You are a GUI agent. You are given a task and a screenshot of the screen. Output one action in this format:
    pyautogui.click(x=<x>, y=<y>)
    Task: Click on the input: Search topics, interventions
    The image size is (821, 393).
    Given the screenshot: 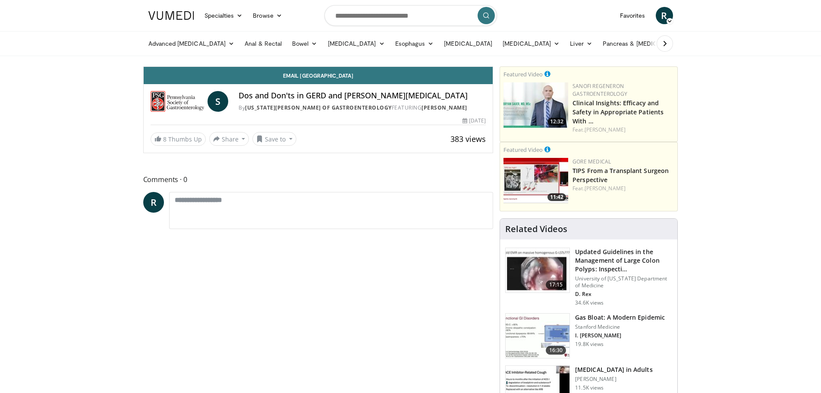 What is the action you would take?
    pyautogui.click(x=411, y=16)
    